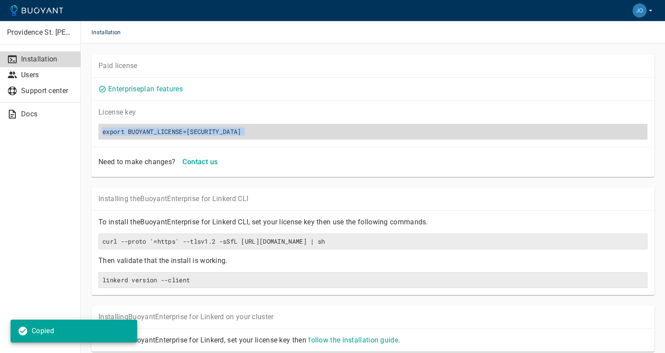  Describe the element at coordinates (47, 59) in the screenshot. I see `p: Installation` at that location.